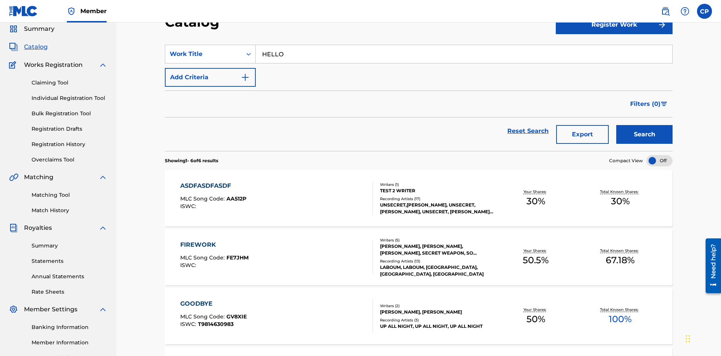 The width and height of the screenshot is (721, 356). What do you see at coordinates (93, 11) in the screenshot?
I see `span: Member` at bounding box center [93, 11].